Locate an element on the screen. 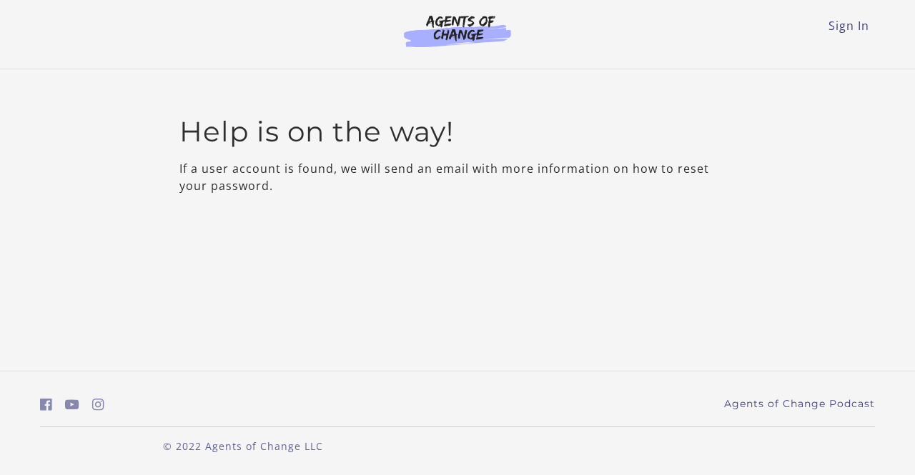  a: Sign In is located at coordinates (848, 26).